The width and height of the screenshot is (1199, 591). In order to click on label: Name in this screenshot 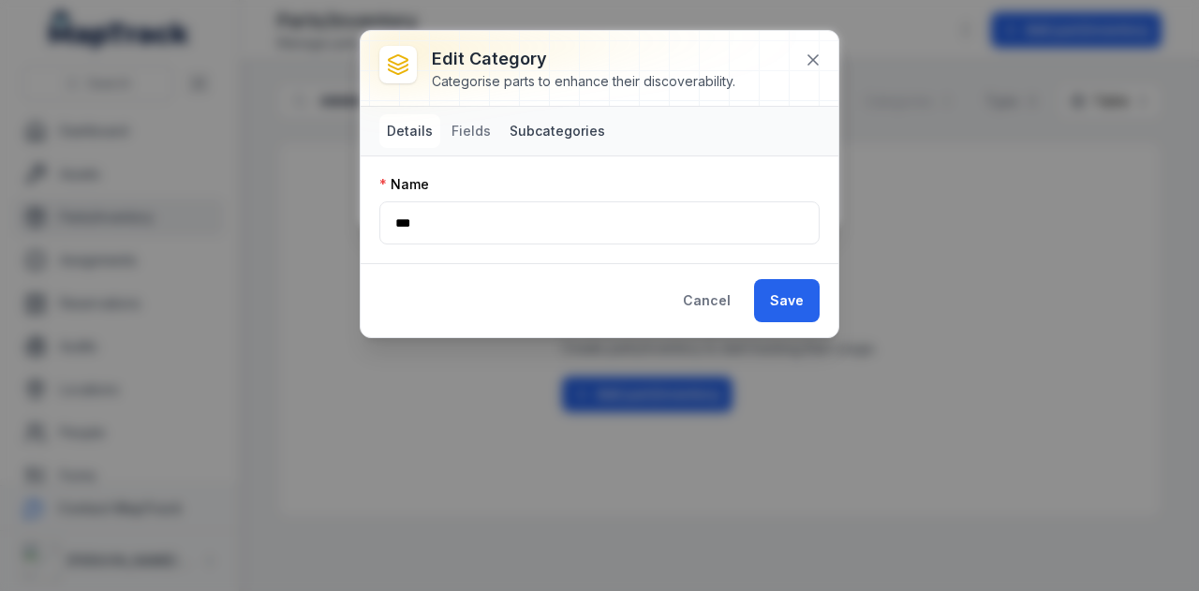, I will do `click(404, 185)`.